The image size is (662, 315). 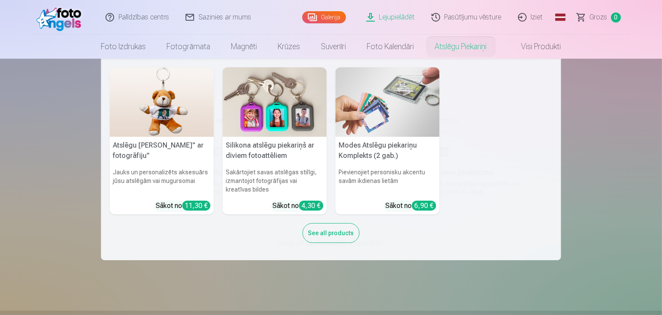 What do you see at coordinates (196, 206) in the screenshot?
I see `div: 11,30 €` at bounding box center [196, 206].